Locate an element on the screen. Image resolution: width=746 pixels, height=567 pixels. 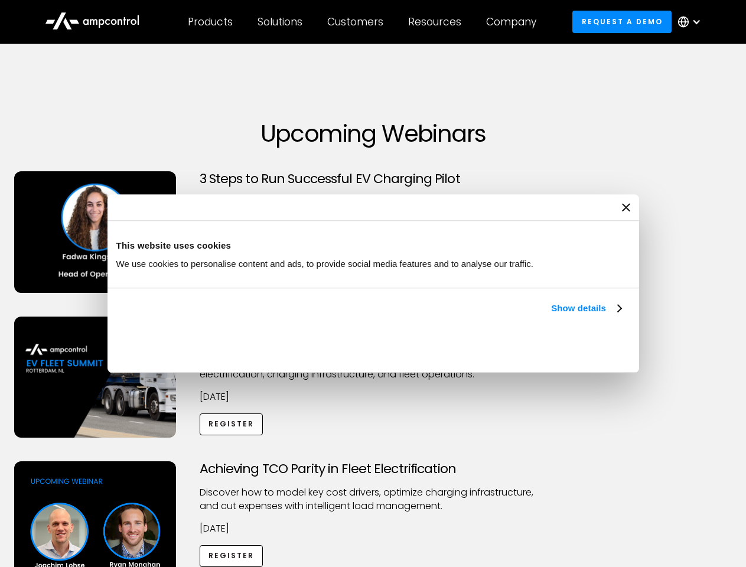
h3: Achieving TCO Parity in Fleet Electrification is located at coordinates (373, 469).